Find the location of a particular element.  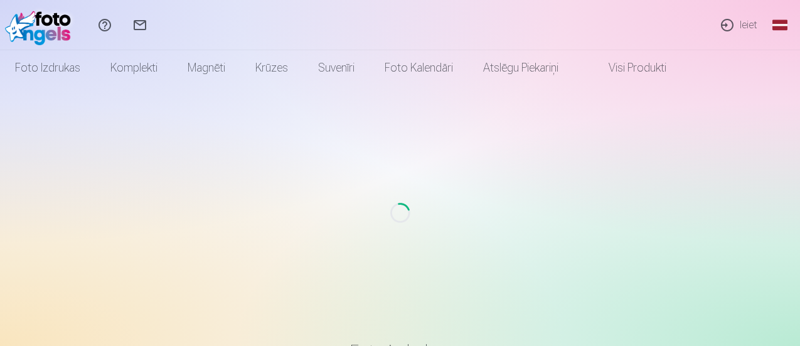

a: Suvenīri is located at coordinates (336, 68).